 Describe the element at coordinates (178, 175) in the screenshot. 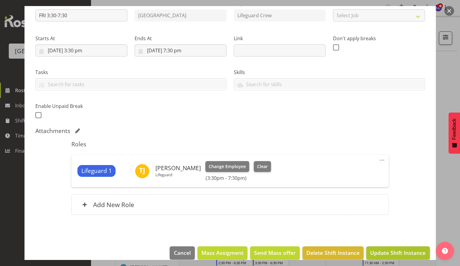

I see `p: Lifeguard` at that location.